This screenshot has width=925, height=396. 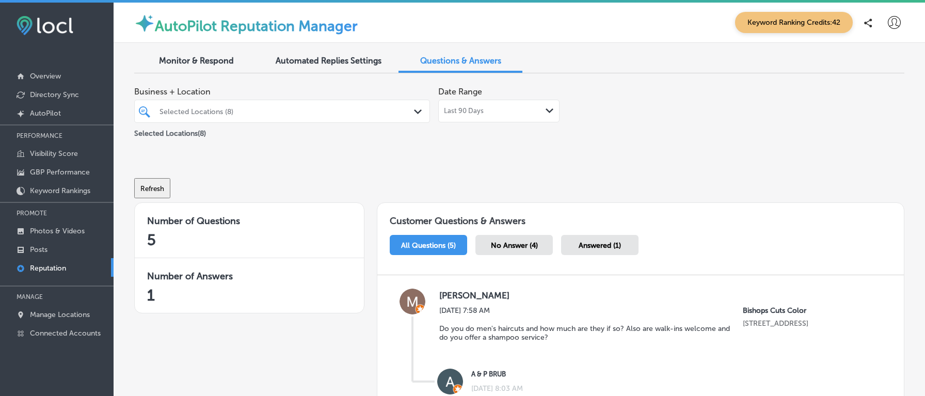 What do you see at coordinates (60, 190) in the screenshot?
I see `p: Keyword Rankings` at bounding box center [60, 190].